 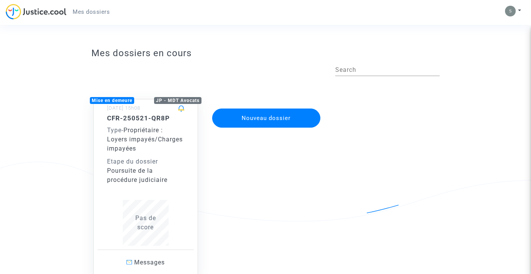 What do you see at coordinates (145, 139) in the screenshot?
I see `span: Propriétaire : Loyers impayés/Charges impayées` at bounding box center [145, 139].